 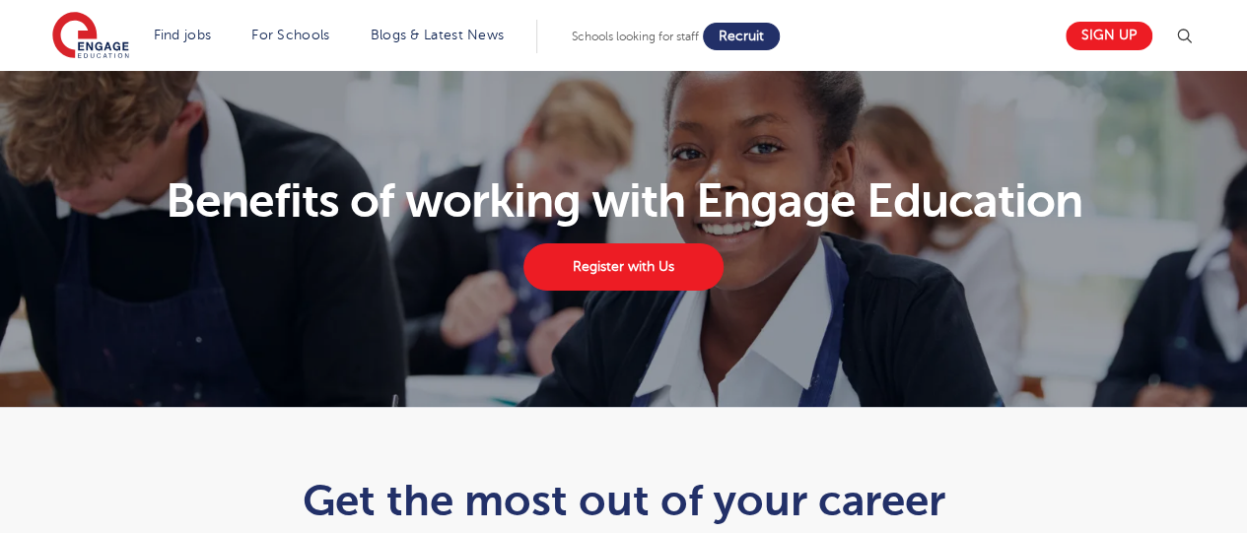 What do you see at coordinates (635, 36) in the screenshot?
I see `span: Schools looking for staff` at bounding box center [635, 36].